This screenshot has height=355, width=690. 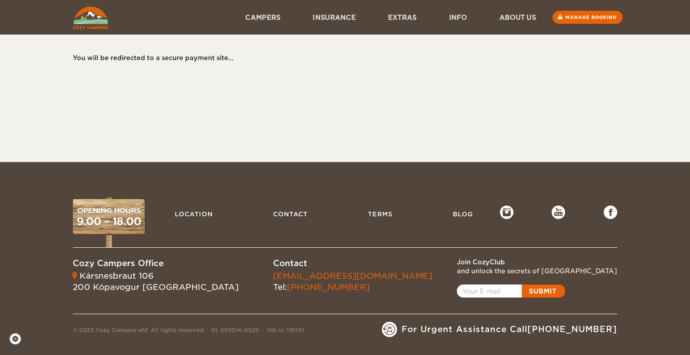 I want to click on a: Location, so click(x=194, y=214).